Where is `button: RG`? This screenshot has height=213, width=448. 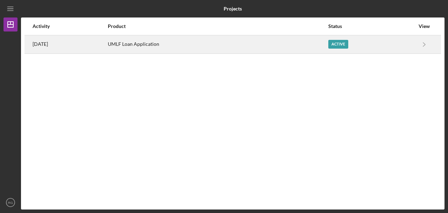 button: RG is located at coordinates (10, 202).